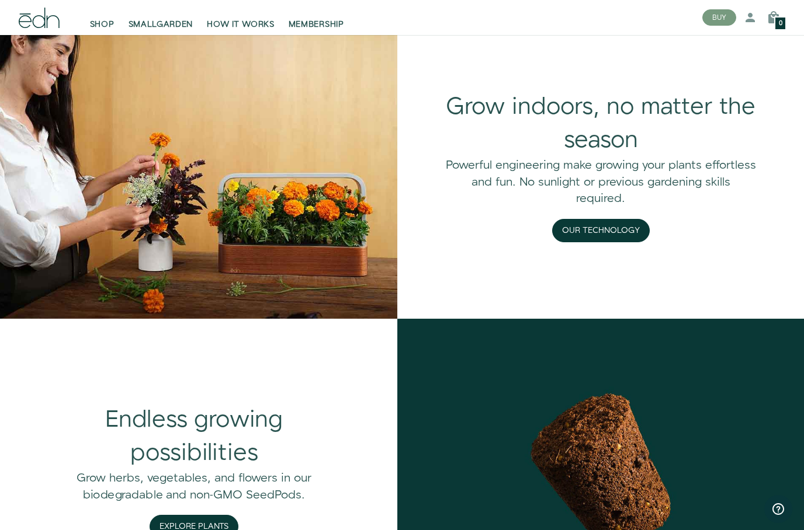  I want to click on span: SHOP, so click(102, 25).